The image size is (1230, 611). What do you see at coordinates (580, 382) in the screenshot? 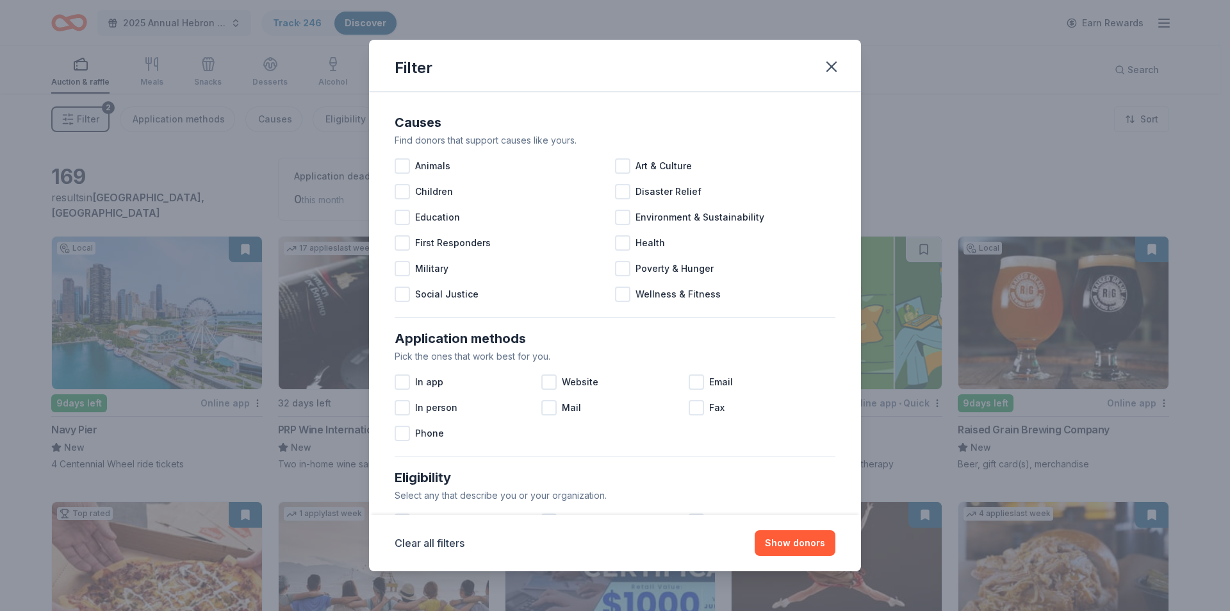
I see `span: Website` at bounding box center [580, 382].